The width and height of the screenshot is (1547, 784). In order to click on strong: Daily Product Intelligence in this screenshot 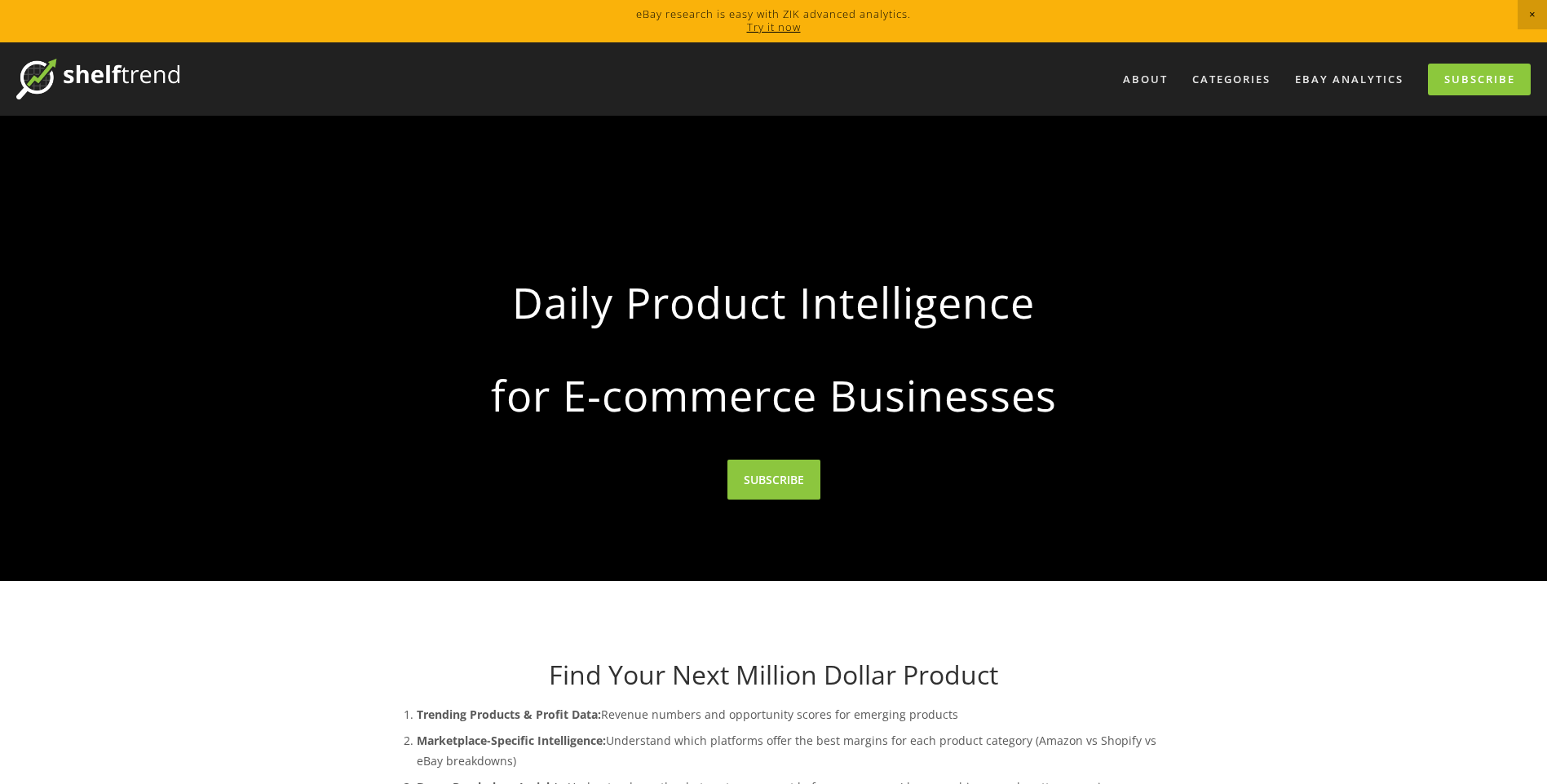, I will do `click(774, 302)`.